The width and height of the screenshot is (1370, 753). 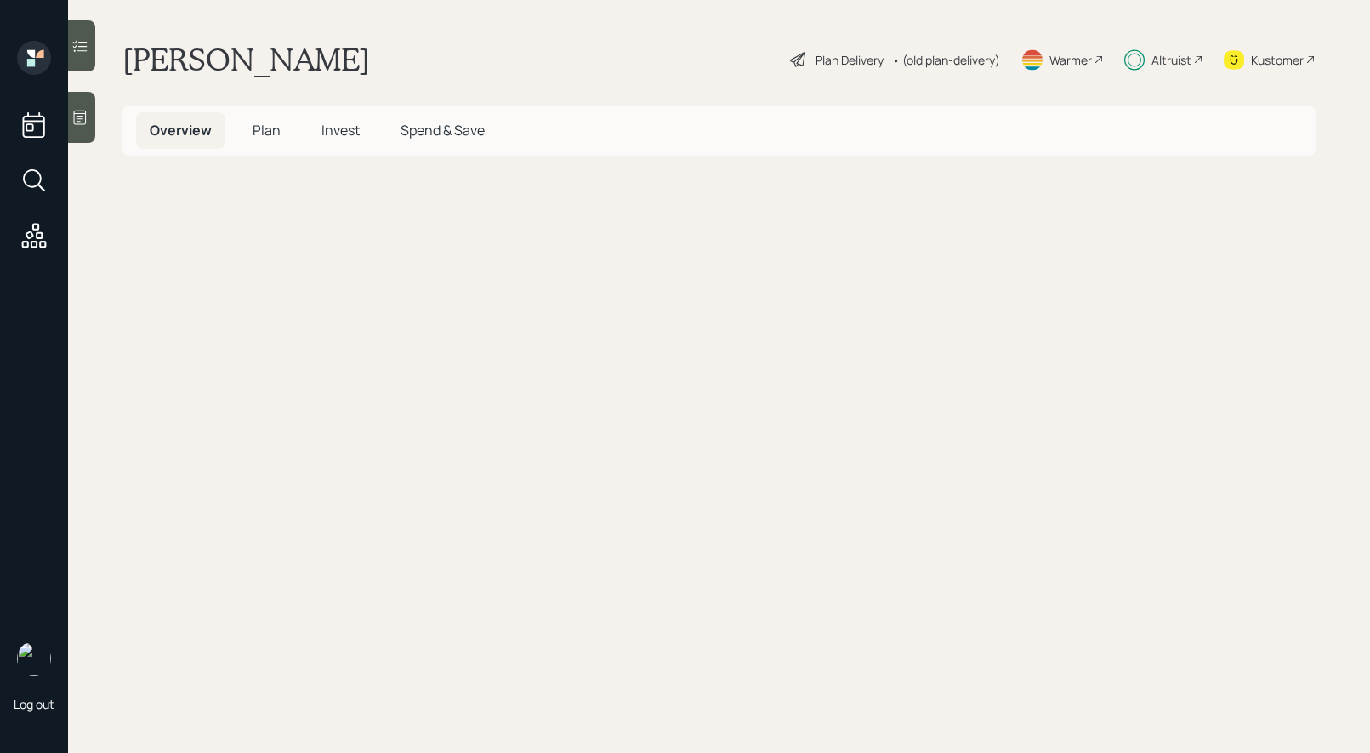 I want to click on div: Kustomer, so click(x=1278, y=60).